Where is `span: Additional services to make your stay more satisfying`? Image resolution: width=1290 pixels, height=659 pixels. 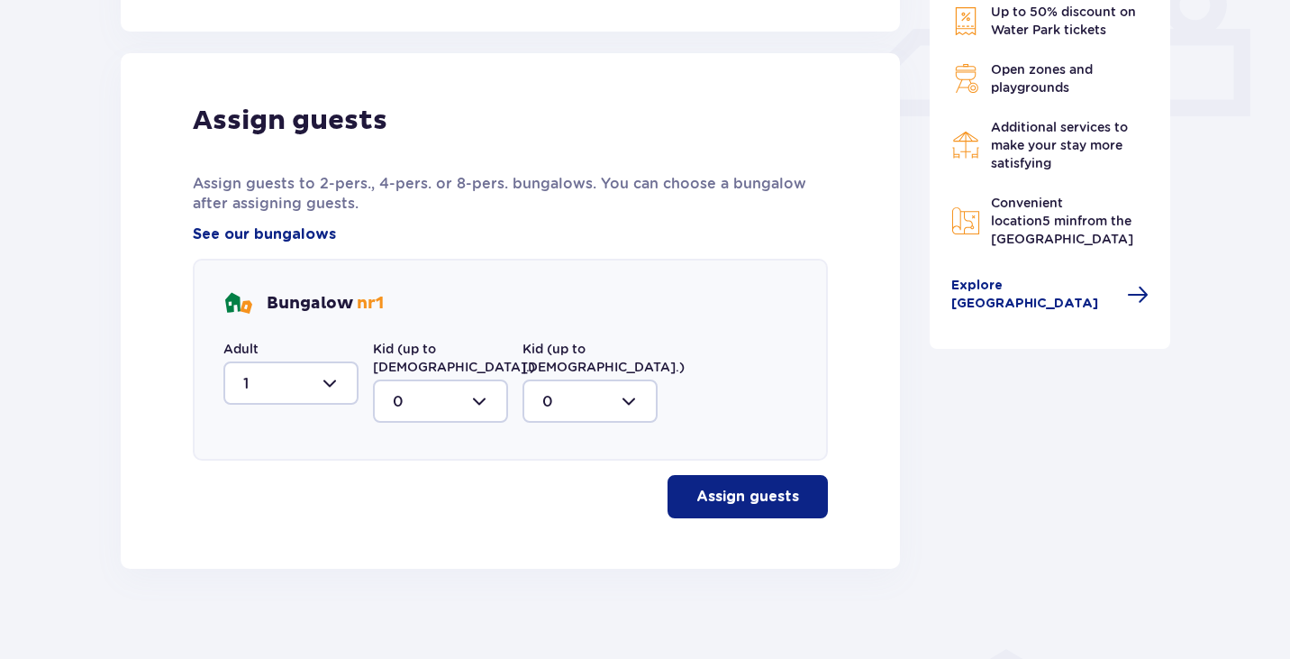
span: Additional services to make your stay more satisfying is located at coordinates (1060, 145).